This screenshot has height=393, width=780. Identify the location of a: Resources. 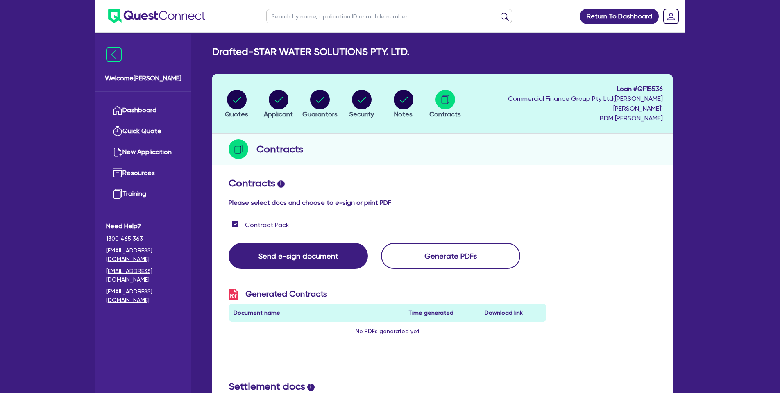
(143, 173).